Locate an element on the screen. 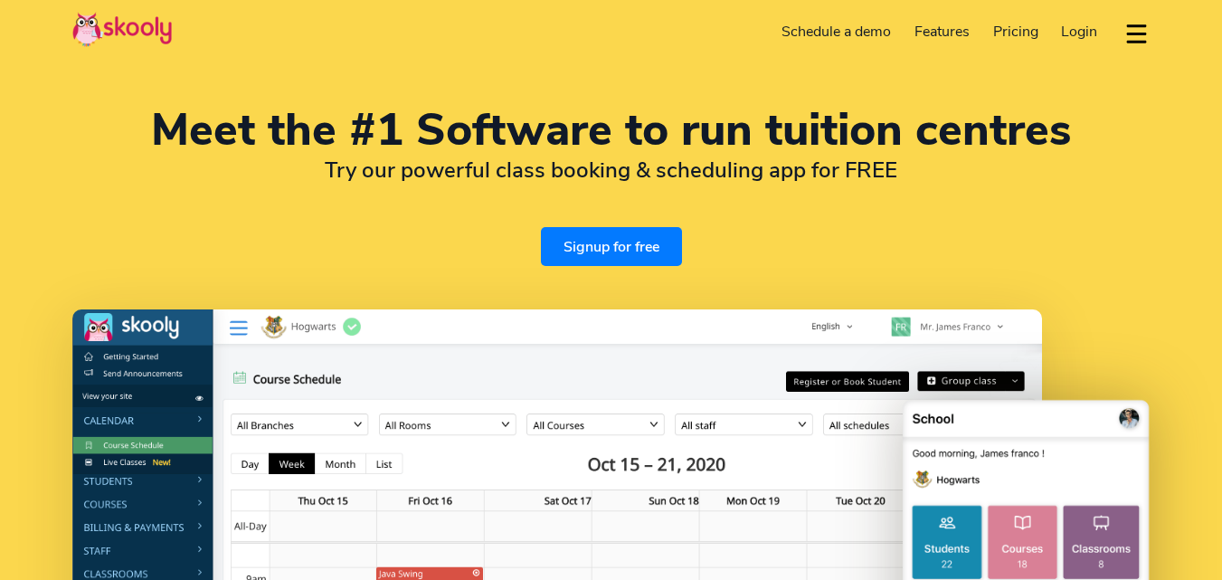 Image resolution: width=1222 pixels, height=580 pixels. h1: Meet the #1 Software to run tuition centres is located at coordinates (611, 130).